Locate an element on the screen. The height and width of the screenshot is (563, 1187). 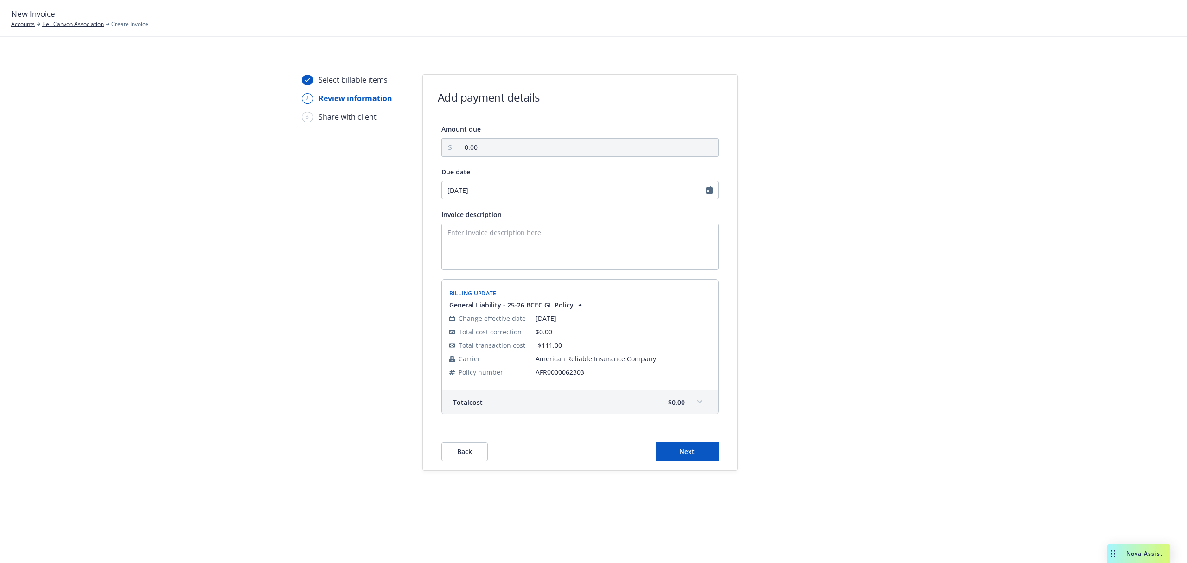
span: Total cost is located at coordinates (468, 402).